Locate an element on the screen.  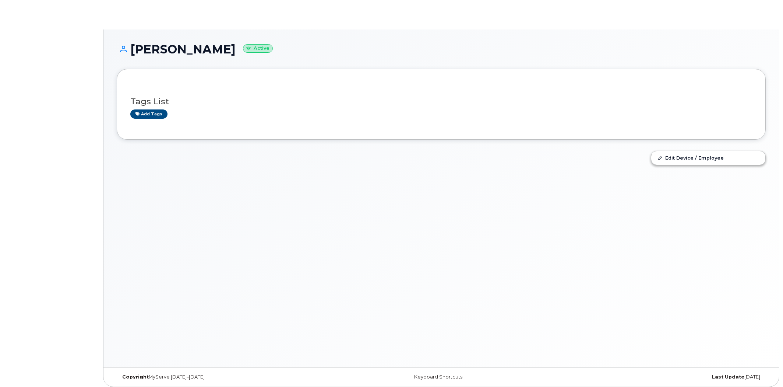
small: Active is located at coordinates (258, 48).